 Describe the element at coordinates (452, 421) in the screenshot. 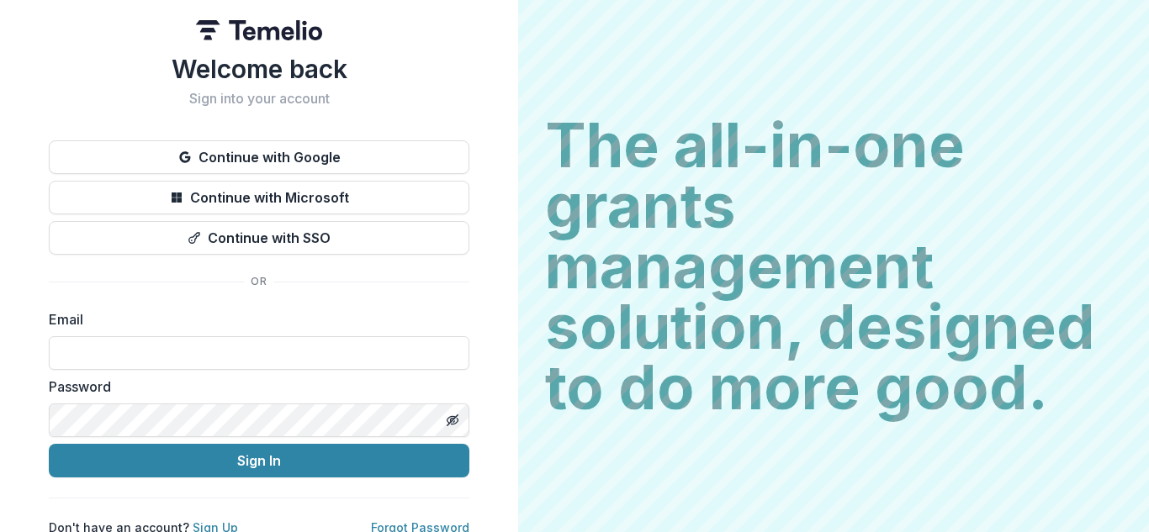

I see `button: Toggle password visibility` at that location.